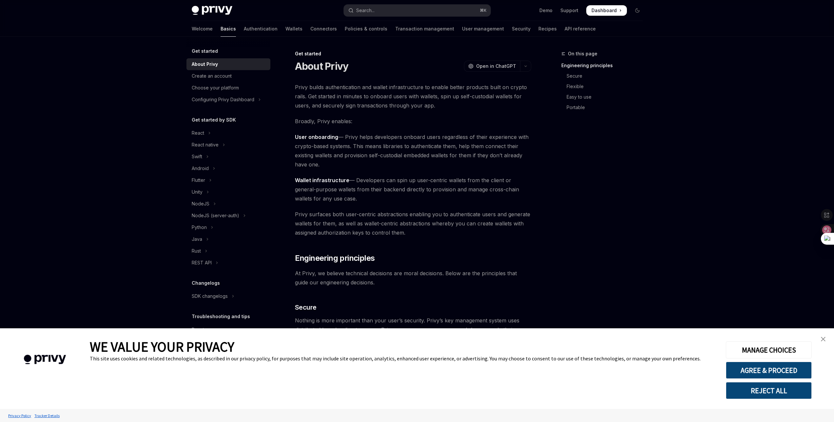 The image size is (834, 422). What do you see at coordinates (212, 76) in the screenshot?
I see `div: Create an account` at bounding box center [212, 76].